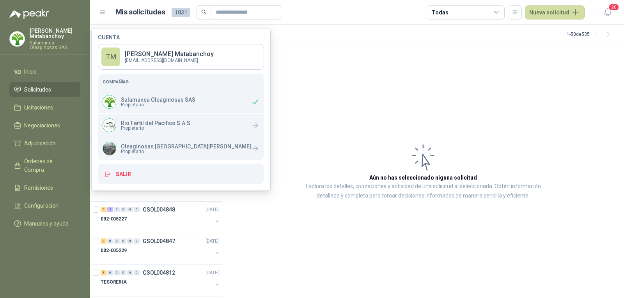  What do you see at coordinates (45, 108) in the screenshot?
I see `a: Licitaciones` at bounding box center [45, 108].